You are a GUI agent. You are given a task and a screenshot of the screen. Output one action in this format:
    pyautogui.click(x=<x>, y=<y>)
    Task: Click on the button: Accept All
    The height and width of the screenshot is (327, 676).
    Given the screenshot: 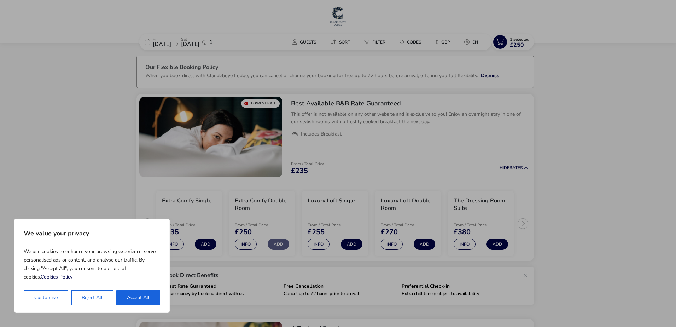 What is the action you would take?
    pyautogui.click(x=138, y=298)
    